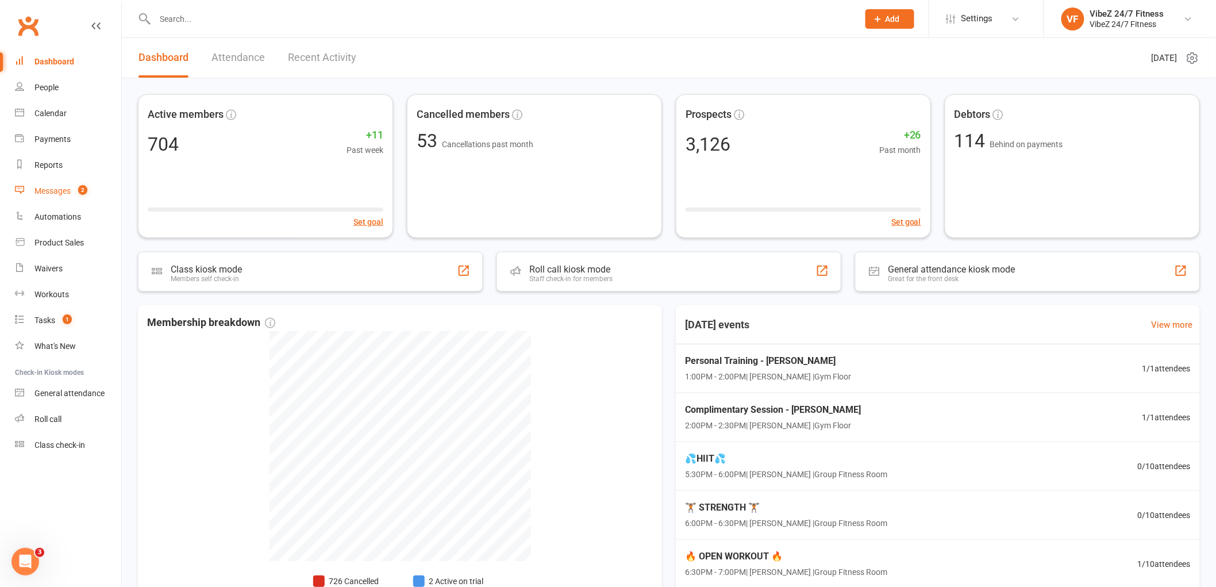 The height and width of the screenshot is (587, 1216). Describe the element at coordinates (60, 445) in the screenshot. I see `div: Class check-in` at that location.